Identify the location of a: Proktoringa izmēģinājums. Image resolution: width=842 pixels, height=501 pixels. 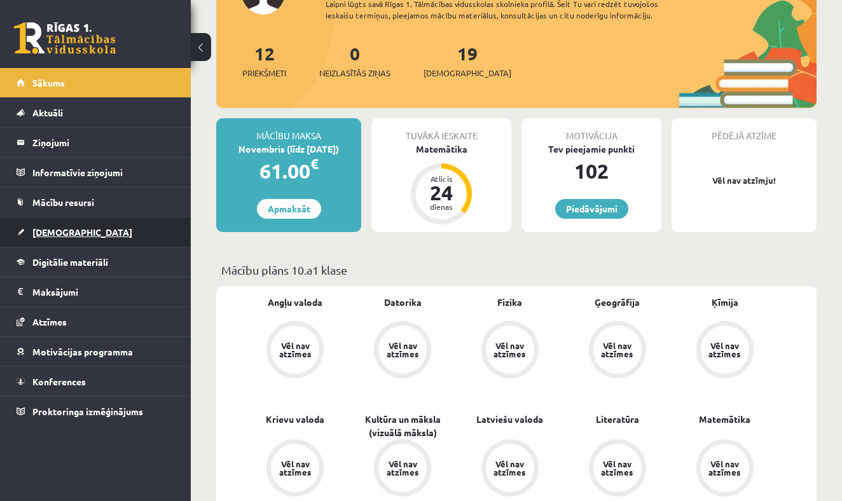
(95, 411).